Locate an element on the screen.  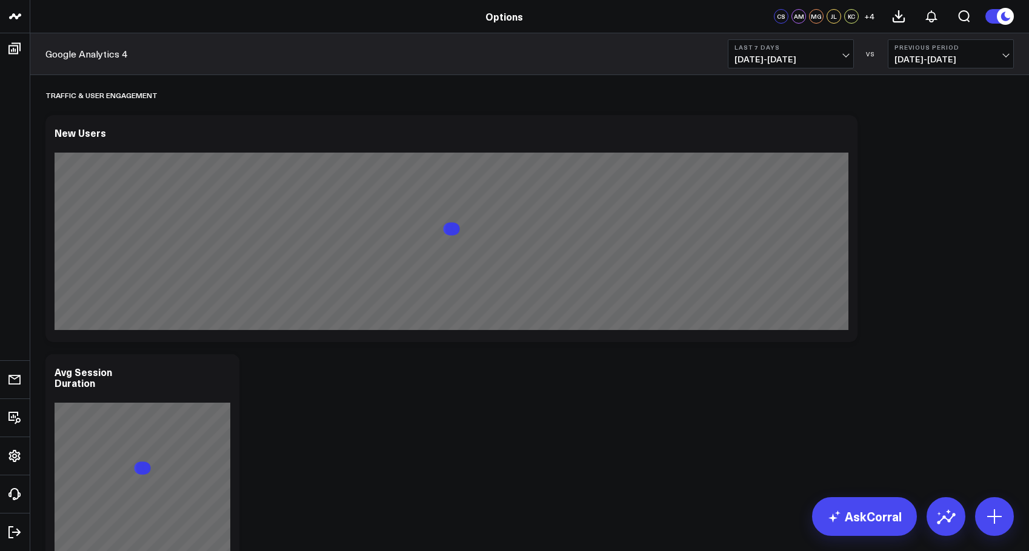
div: New Users is located at coordinates (80, 133).